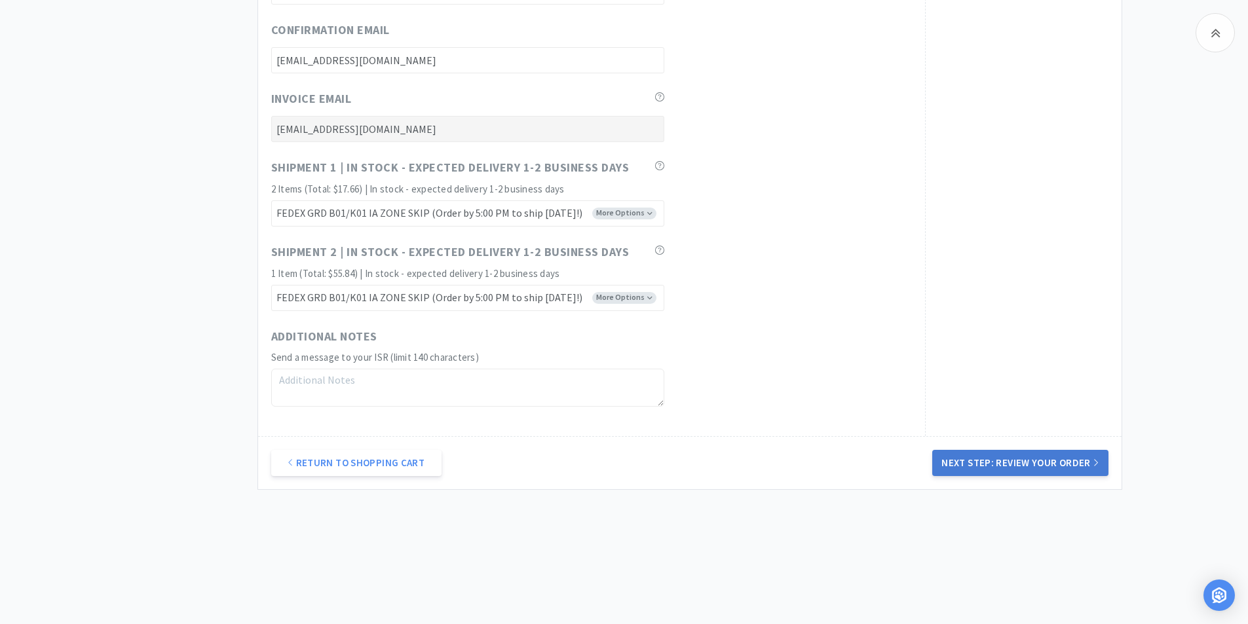  Describe the element at coordinates (468, 60) in the screenshot. I see `input: Confirmation Email` at that location.